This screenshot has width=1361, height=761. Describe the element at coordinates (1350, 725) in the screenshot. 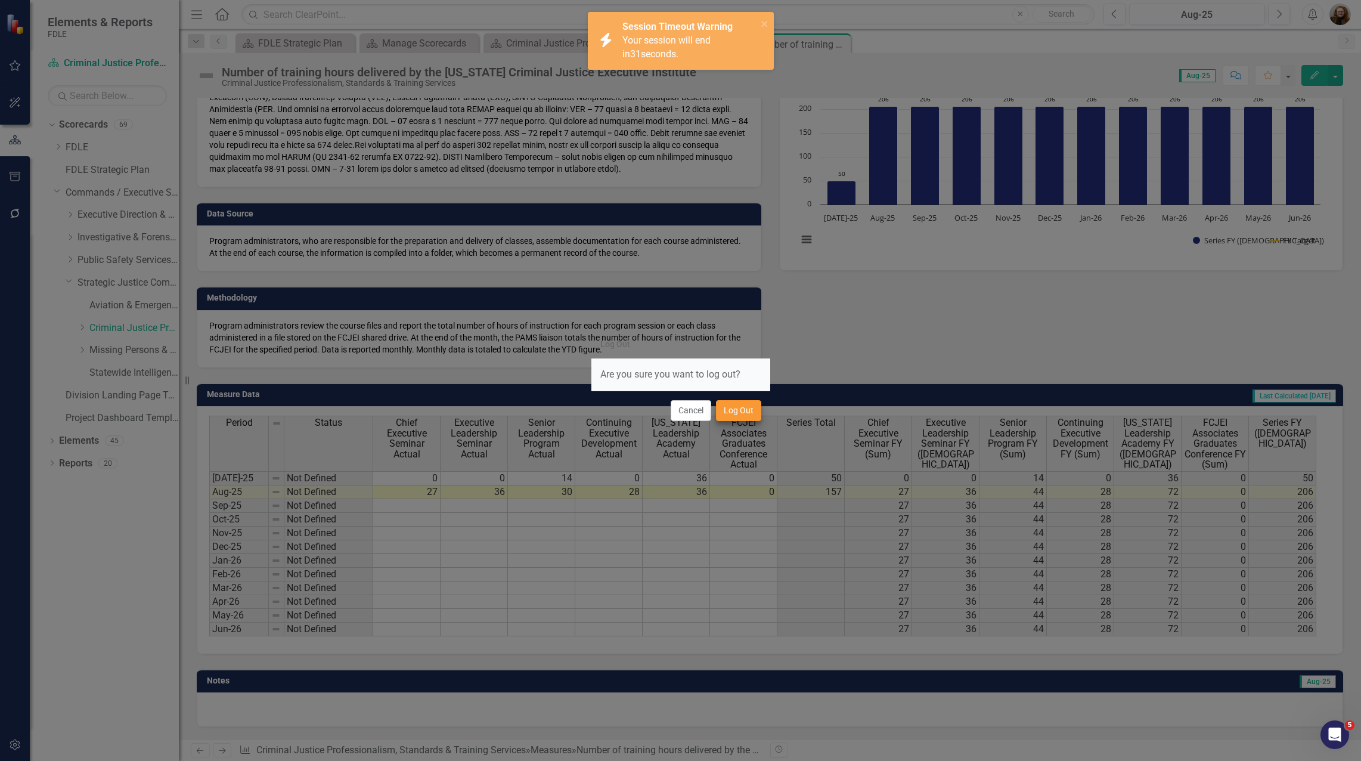

I see `span: 5` at that location.